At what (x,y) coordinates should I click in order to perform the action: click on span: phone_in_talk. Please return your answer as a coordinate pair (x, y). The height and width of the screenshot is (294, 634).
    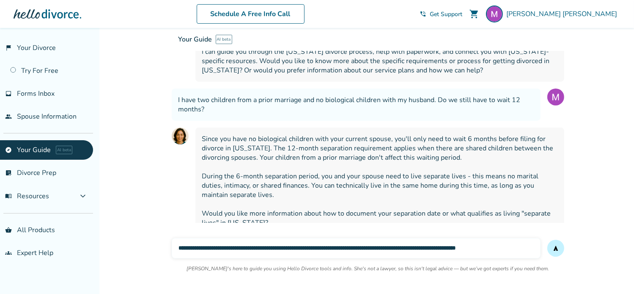
    Looking at the image, I should click on (423, 14).